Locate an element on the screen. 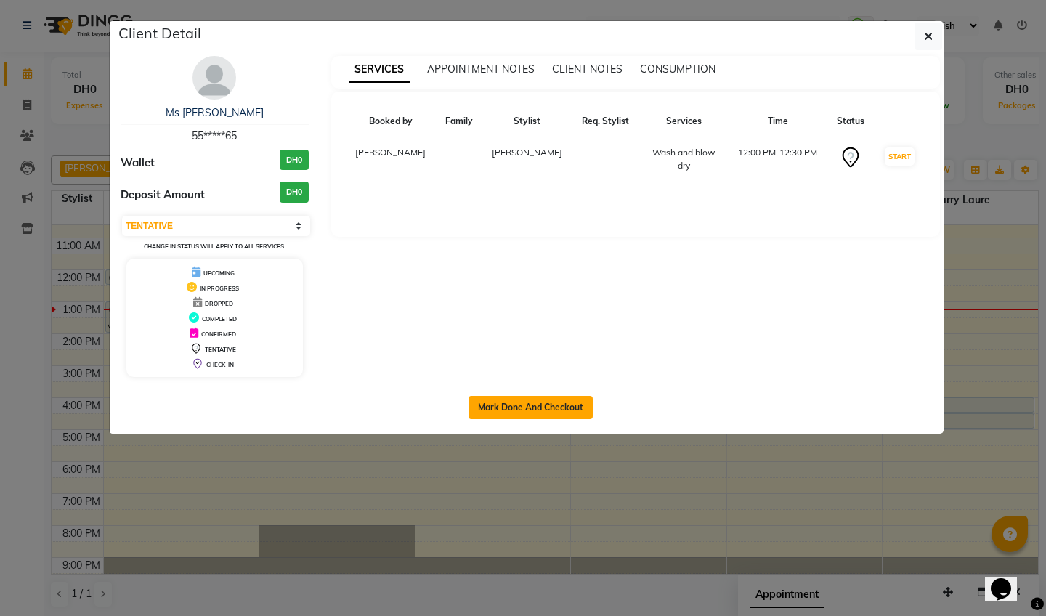 The height and width of the screenshot is (616, 1046). th: Booked by is located at coordinates (391, 121).